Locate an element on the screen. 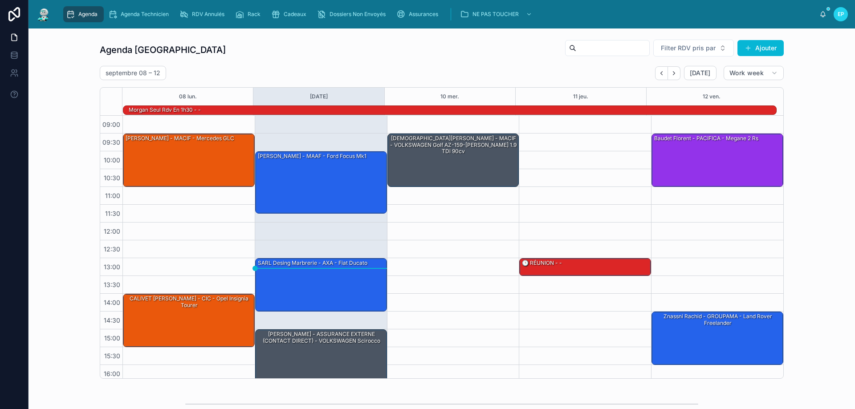  button: Back is located at coordinates (661, 73).